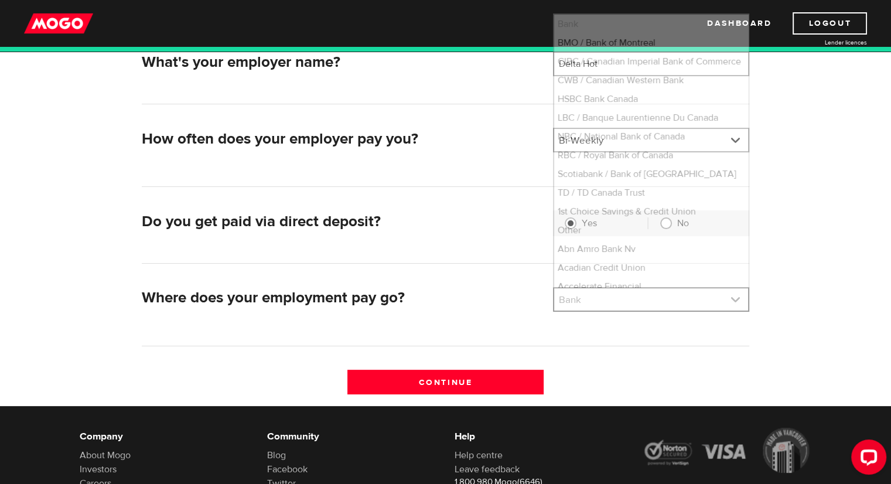 This screenshot has height=484, width=891. I want to click on a: Facebook, so click(287, 469).